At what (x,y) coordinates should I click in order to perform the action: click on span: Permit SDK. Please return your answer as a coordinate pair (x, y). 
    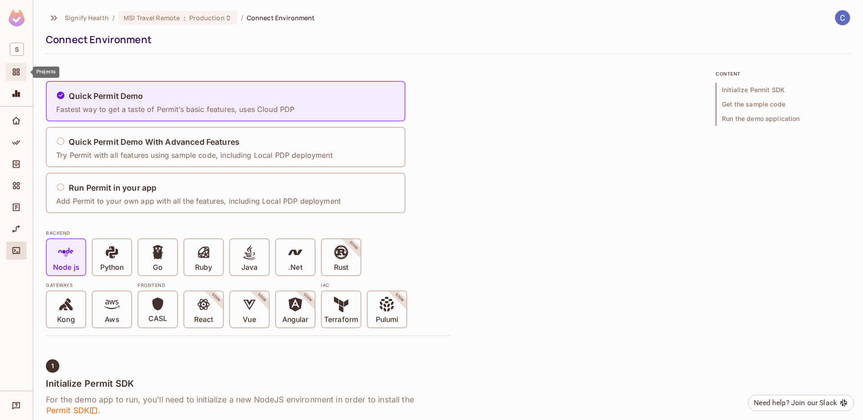
    Looking at the image, I should click on (72, 410).